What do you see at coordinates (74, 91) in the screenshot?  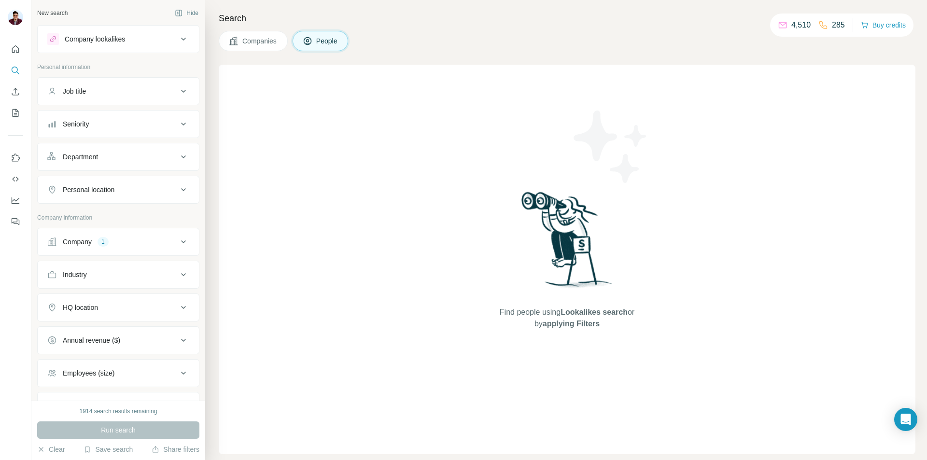 I see `div: Job title` at bounding box center [74, 91].